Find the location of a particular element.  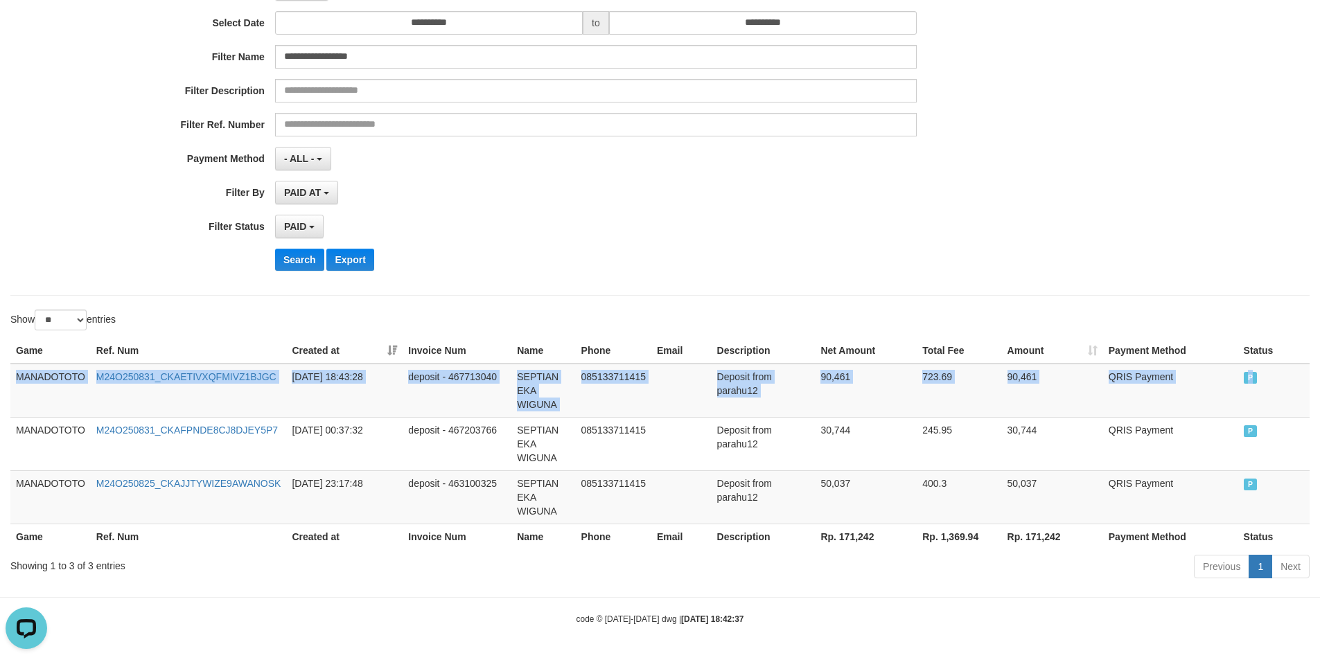

td: deposit - 463100325 is located at coordinates (457, 497).